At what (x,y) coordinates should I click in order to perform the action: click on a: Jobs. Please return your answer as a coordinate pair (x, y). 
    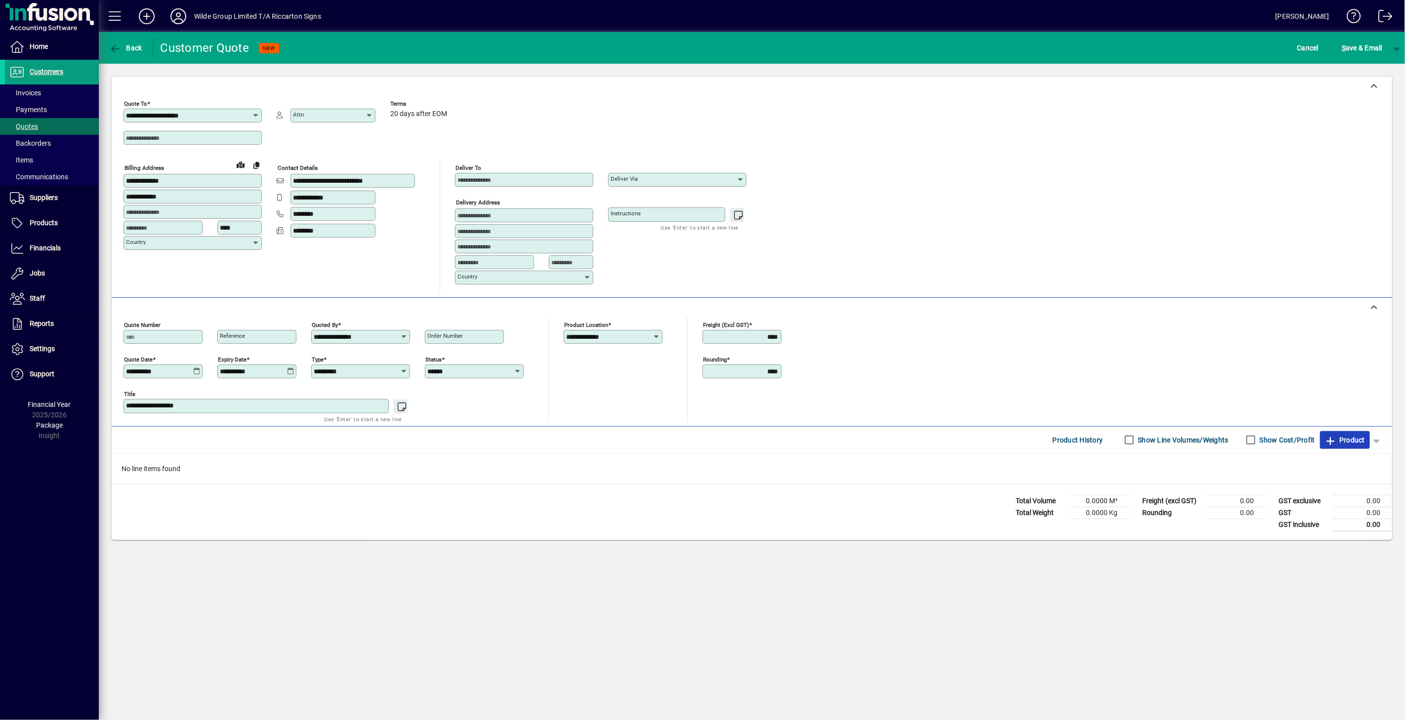
    Looking at the image, I should click on (52, 274).